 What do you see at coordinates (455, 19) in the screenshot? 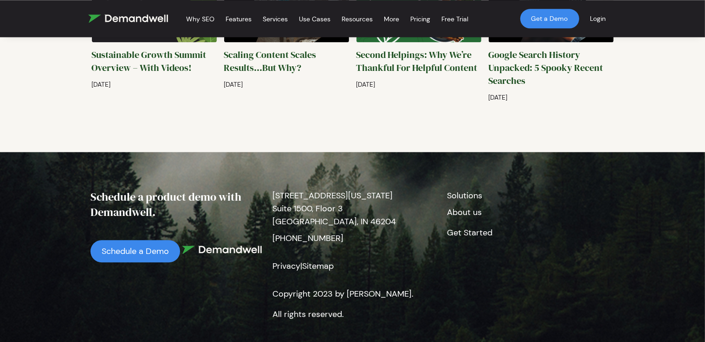
I see `a: Free Trial` at bounding box center [455, 19].